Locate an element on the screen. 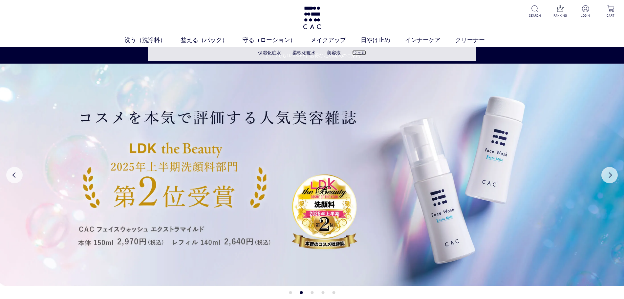 The width and height of the screenshot is (624, 299). a: 守る（ローション） is located at coordinates (276, 40).